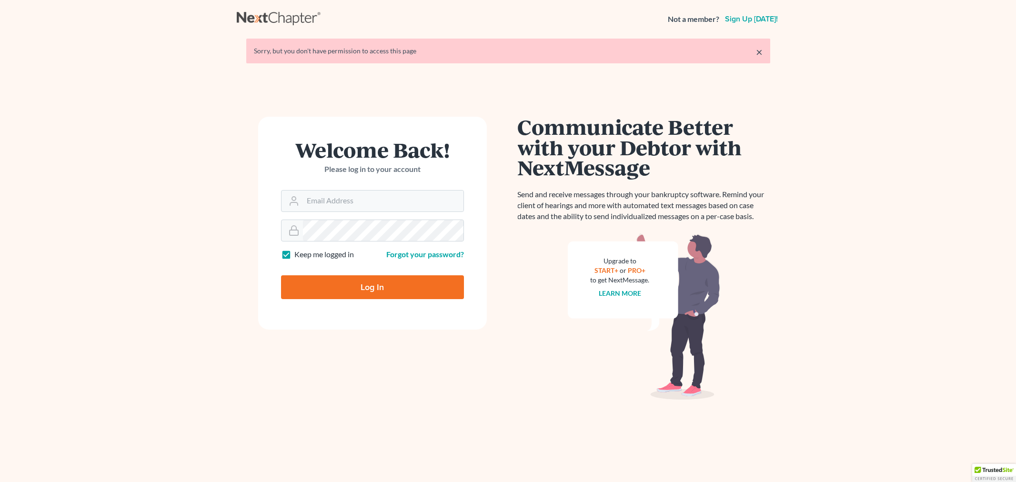  Describe the element at coordinates (693, 19) in the screenshot. I see `strong: Not a member?` at that location.